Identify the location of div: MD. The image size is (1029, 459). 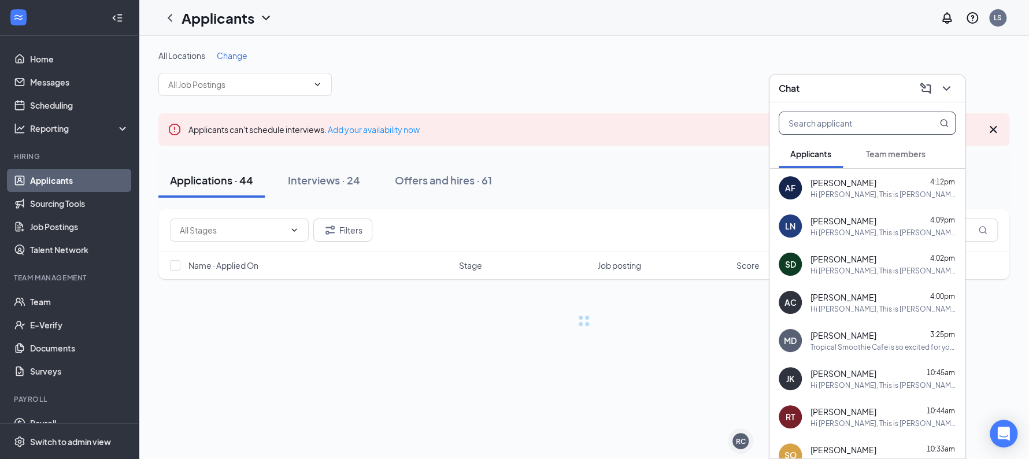
(790, 341).